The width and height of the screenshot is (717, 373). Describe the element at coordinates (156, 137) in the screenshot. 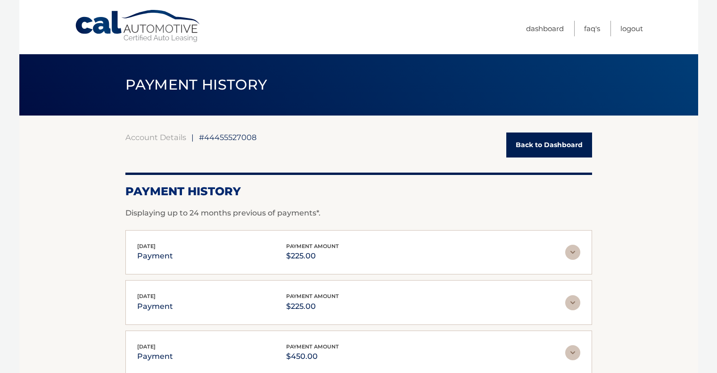

I see `a: Account Details` at that location.